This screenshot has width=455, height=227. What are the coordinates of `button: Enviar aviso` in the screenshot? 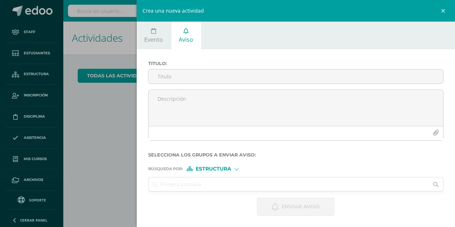 It's located at (296, 207).